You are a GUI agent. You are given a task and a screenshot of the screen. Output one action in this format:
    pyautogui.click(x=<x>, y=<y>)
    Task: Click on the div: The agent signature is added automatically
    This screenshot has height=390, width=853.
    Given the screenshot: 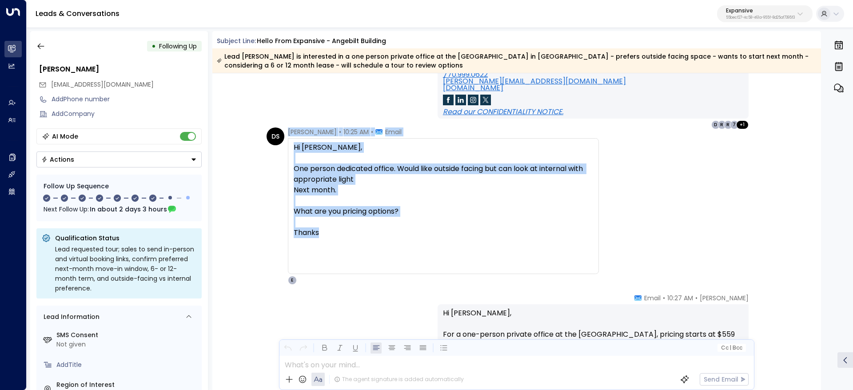 What is the action you would take?
    pyautogui.click(x=399, y=379)
    